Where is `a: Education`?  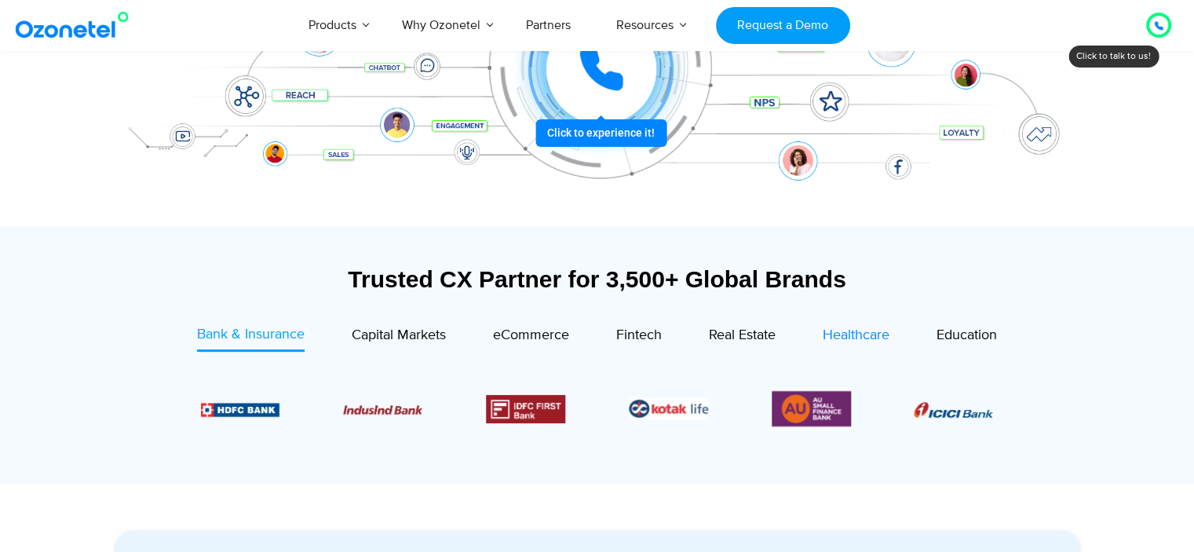
a: Education is located at coordinates (966, 337).